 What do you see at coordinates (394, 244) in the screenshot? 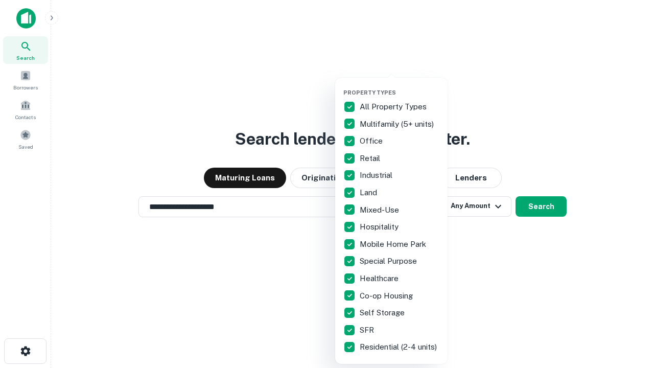
I see `p: Mobile Home Park` at bounding box center [394, 244].